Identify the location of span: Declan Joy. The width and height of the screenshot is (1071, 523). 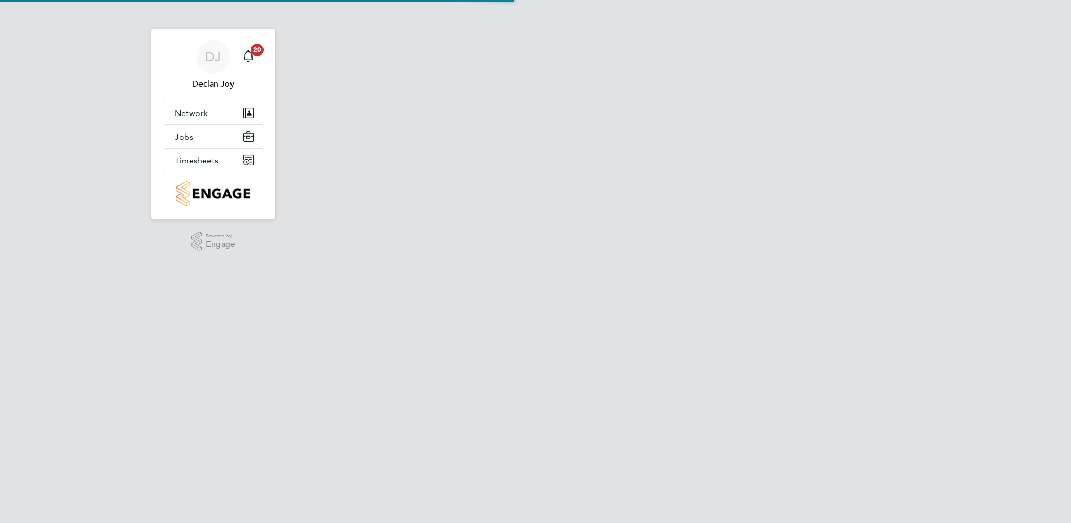
(213, 84).